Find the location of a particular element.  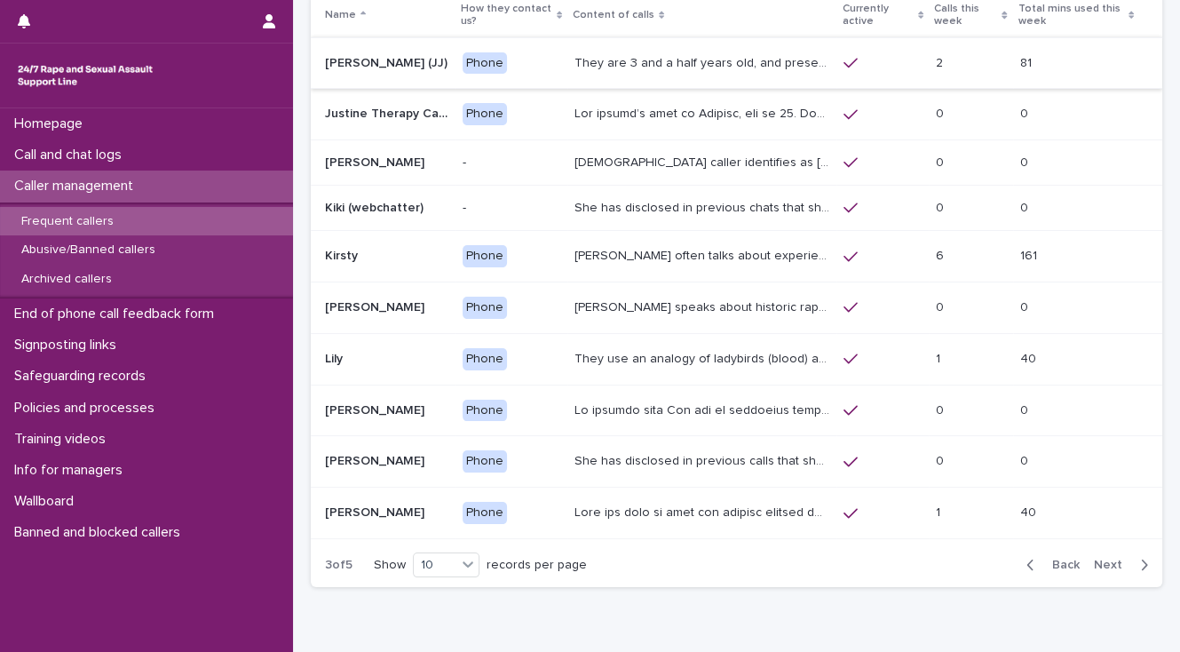

p: We believe that Lin may on occasions contact the support line more than twice a week. She frequen... is located at coordinates (703, 409).